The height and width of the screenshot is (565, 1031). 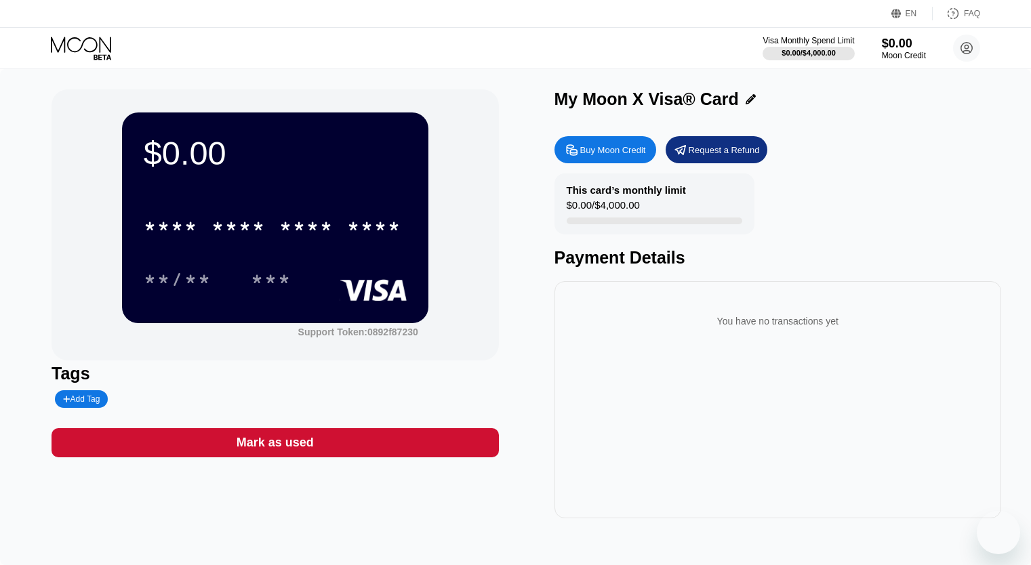 What do you see at coordinates (81, 399) in the screenshot?
I see `div: Add Tag` at bounding box center [81, 399].